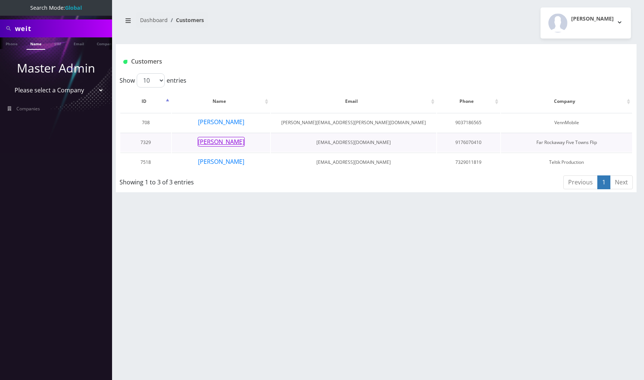 Image resolution: width=644 pixels, height=380 pixels. I want to click on span: Companies, so click(28, 108).